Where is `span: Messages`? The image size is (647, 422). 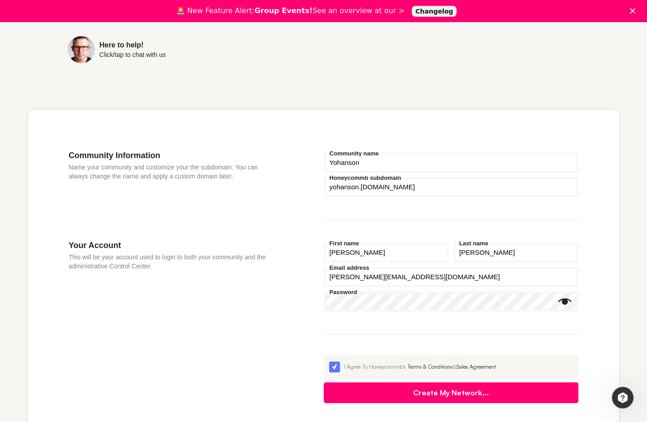
span: Messages is located at coordinates (90, 308).